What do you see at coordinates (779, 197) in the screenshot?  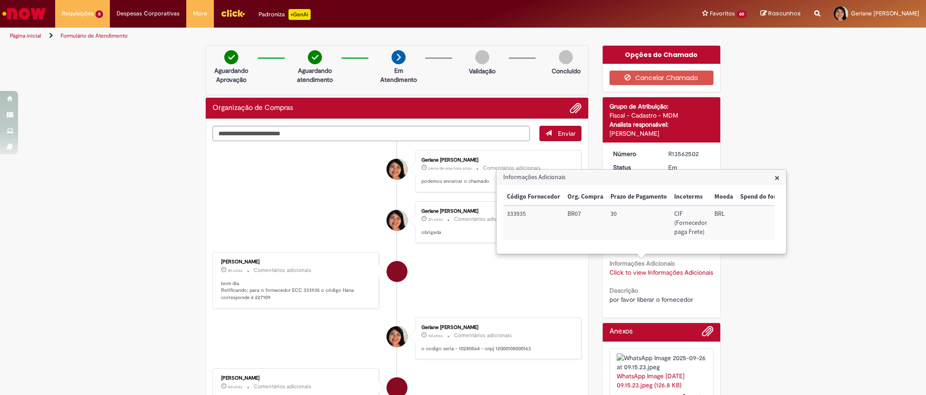 I see `th: Spend do fornecedor (USD)` at bounding box center [779, 197].